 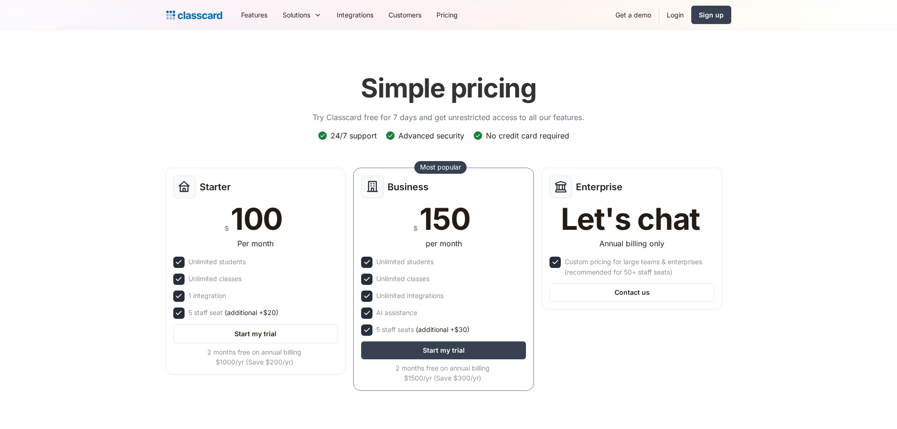 I want to click on div: 5 staff seats, so click(x=423, y=330).